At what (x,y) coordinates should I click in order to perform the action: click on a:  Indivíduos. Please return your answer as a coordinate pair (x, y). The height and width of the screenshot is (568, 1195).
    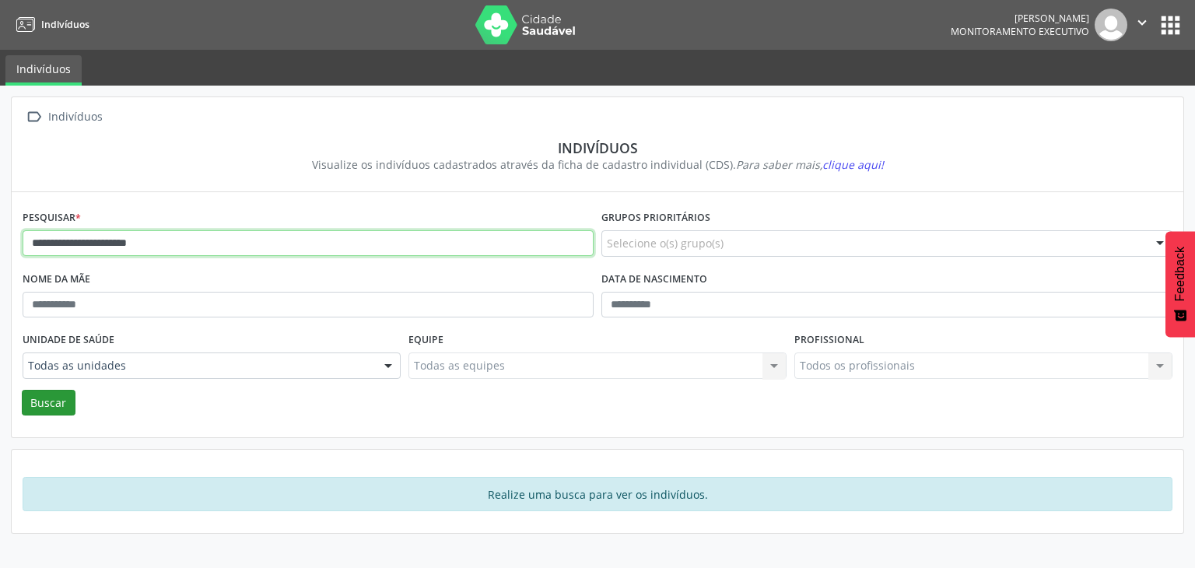
    Looking at the image, I should click on (64, 117).